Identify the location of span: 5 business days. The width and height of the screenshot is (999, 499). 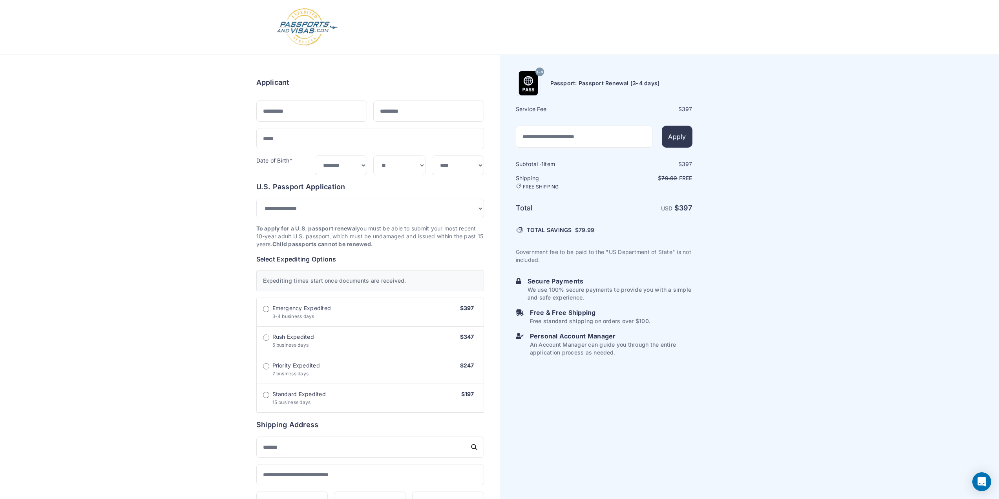
(290, 345).